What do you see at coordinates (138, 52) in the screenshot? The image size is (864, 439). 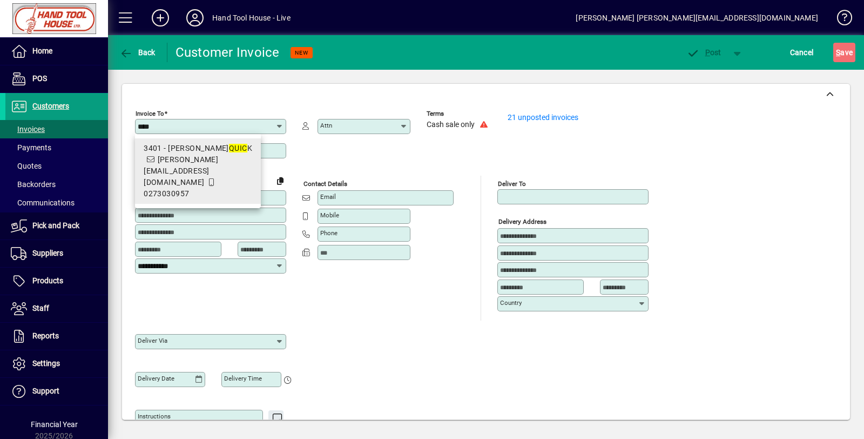 I see `app-page-header-button: Back` at bounding box center [138, 52].